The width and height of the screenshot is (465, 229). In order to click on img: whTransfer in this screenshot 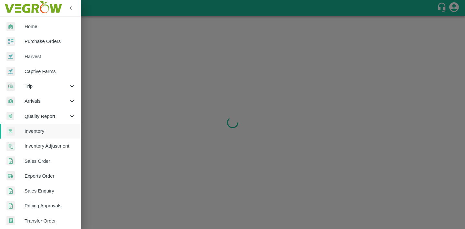, I will do `click(11, 221)`.